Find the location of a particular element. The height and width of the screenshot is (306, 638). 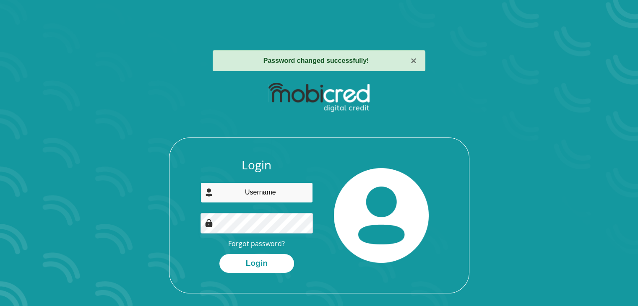

img: mobicred logo is located at coordinates (319, 98).